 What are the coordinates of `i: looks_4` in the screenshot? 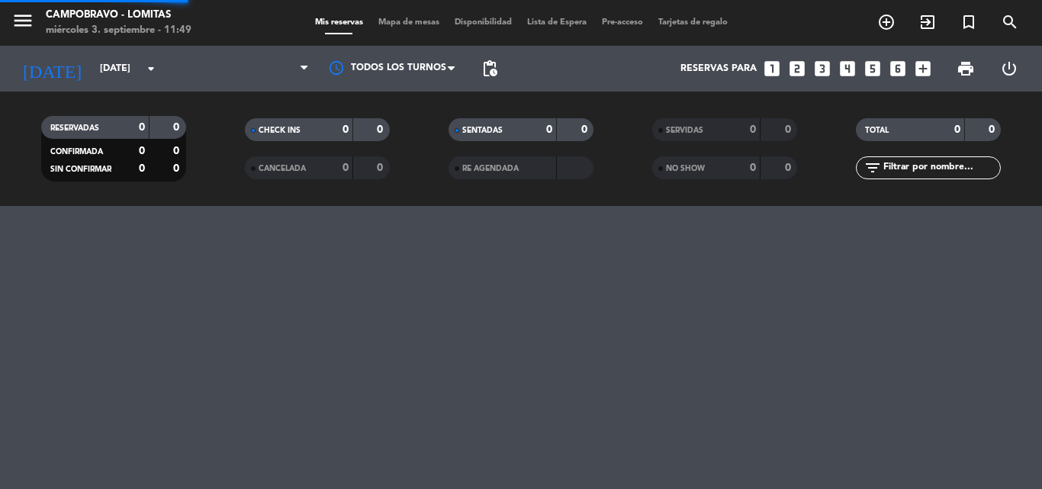 It's located at (847, 69).